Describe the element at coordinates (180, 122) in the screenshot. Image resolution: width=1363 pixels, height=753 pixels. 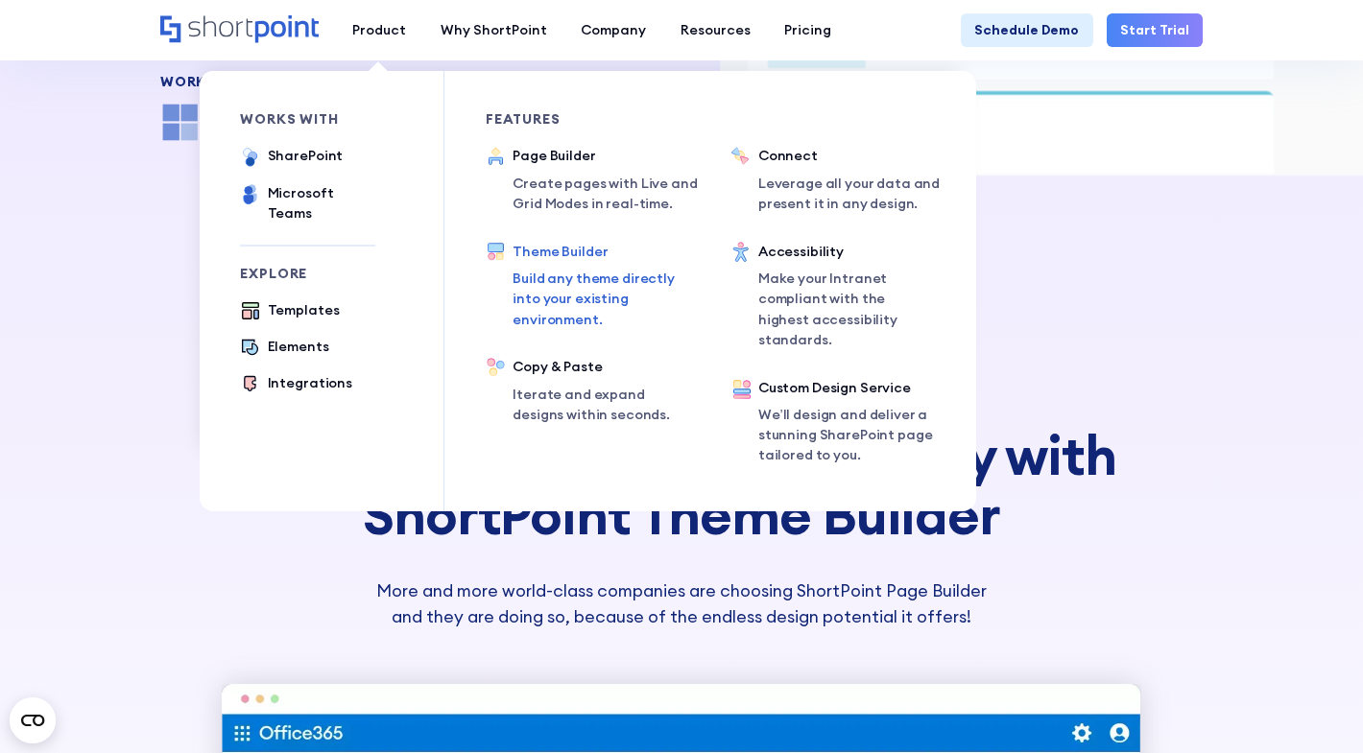
I see `img: microsoft office icon` at that location.